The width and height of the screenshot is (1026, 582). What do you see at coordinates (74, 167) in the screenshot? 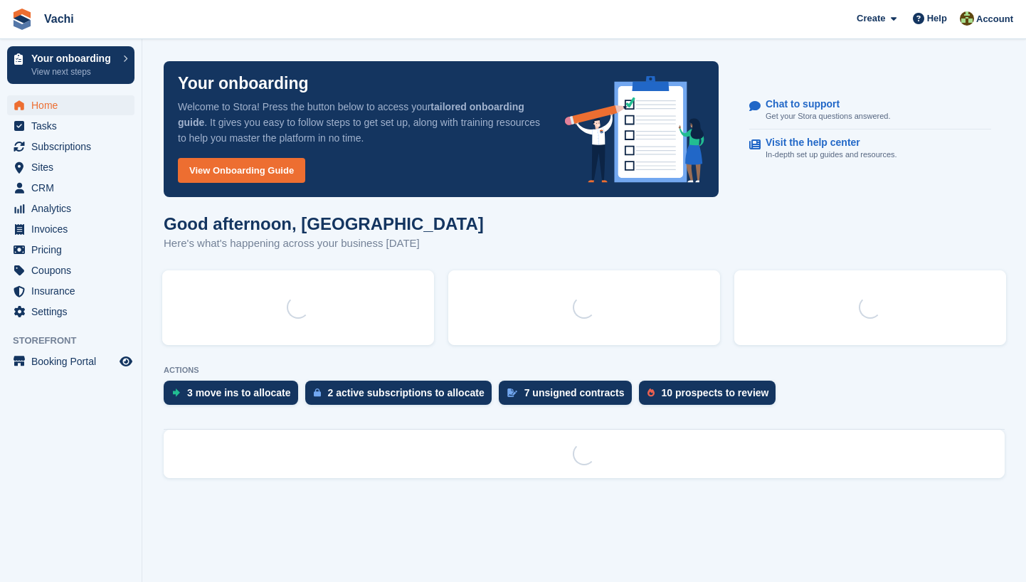
I see `span: Sites` at bounding box center [74, 167].